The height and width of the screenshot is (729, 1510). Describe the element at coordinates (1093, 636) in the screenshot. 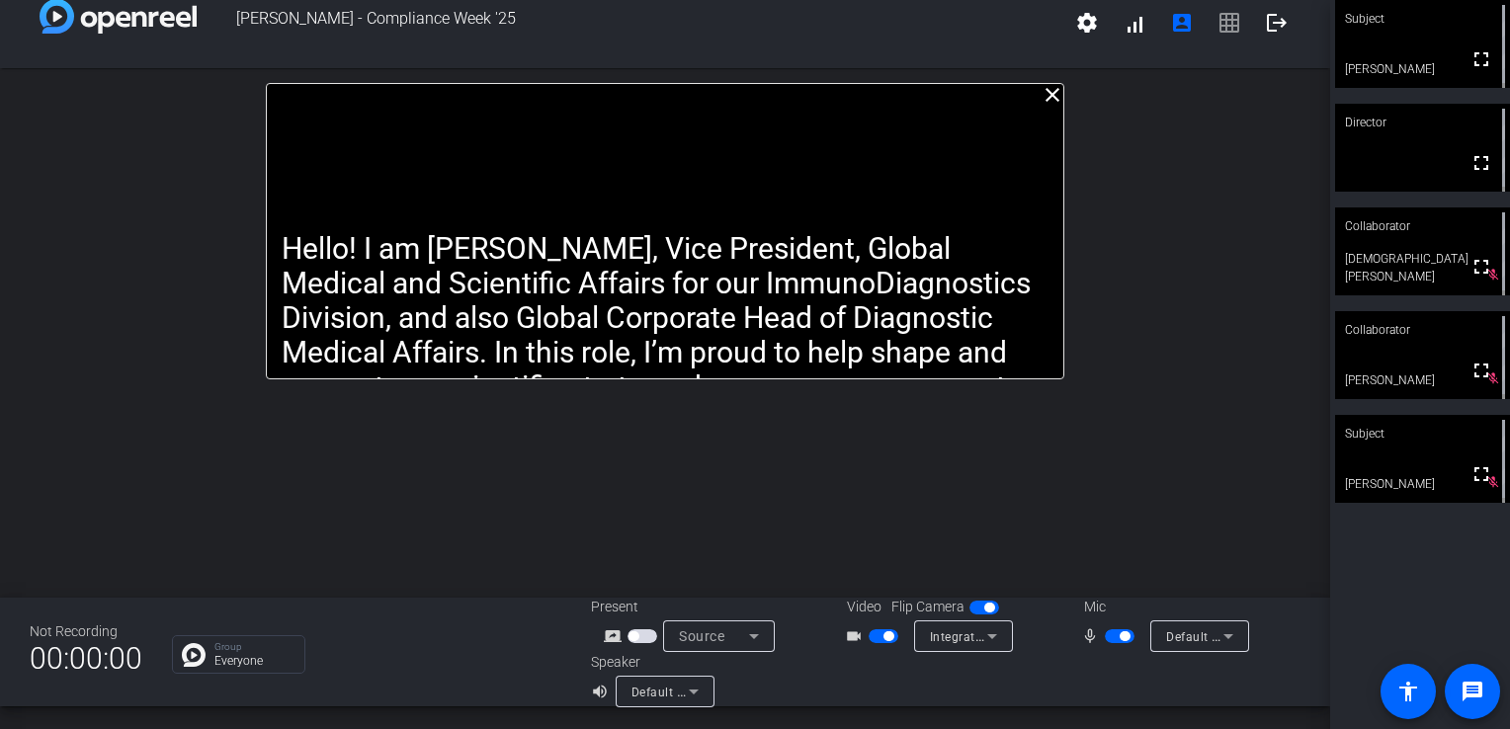

I see `mat-icon: mic_none` at that location.